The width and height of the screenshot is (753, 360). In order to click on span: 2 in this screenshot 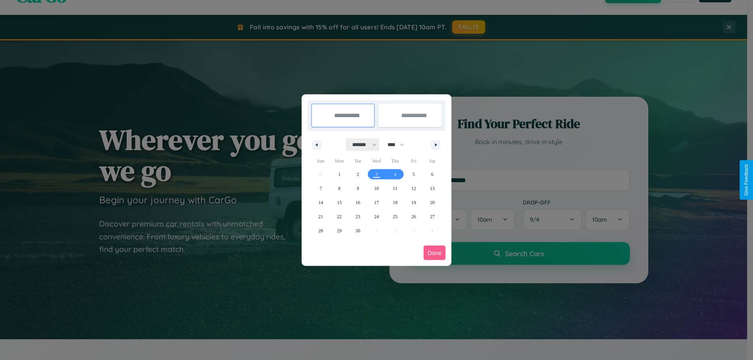, I will do `click(358, 175)`.